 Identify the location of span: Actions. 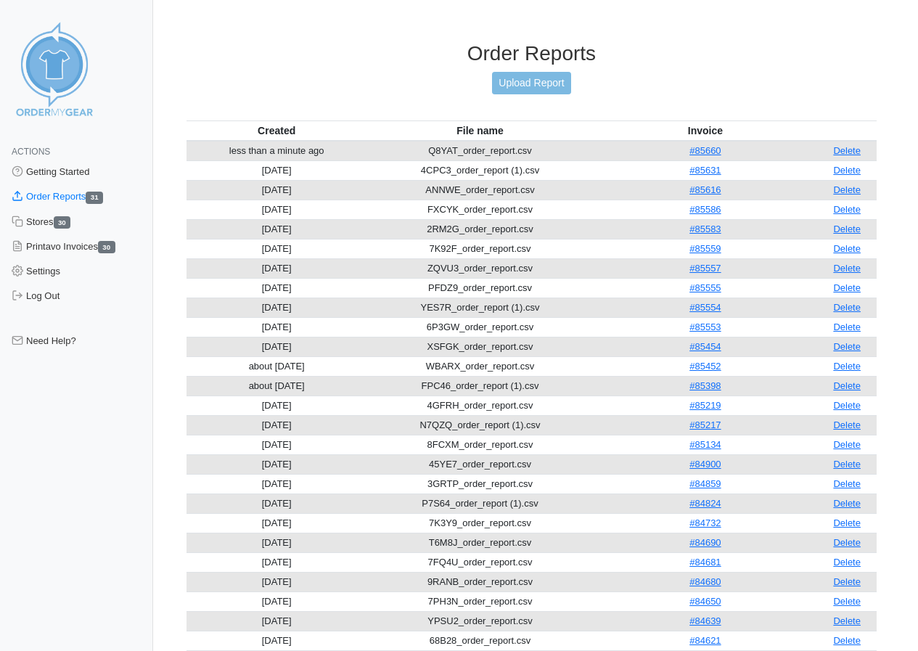
(30, 152).